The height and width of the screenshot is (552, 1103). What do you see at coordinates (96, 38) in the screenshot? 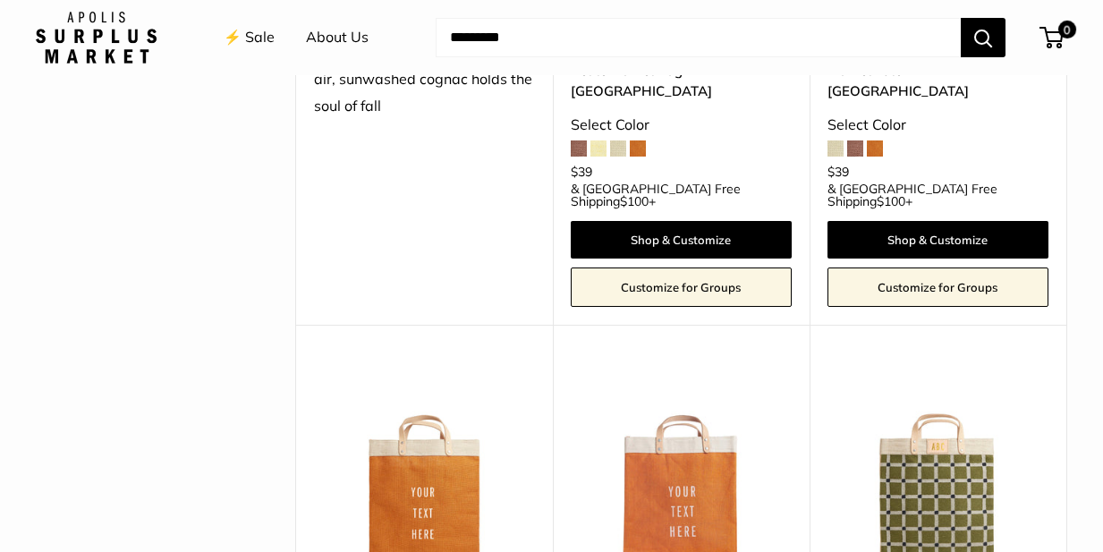
I see `img: Apolis: Surplus Market` at bounding box center [96, 38].